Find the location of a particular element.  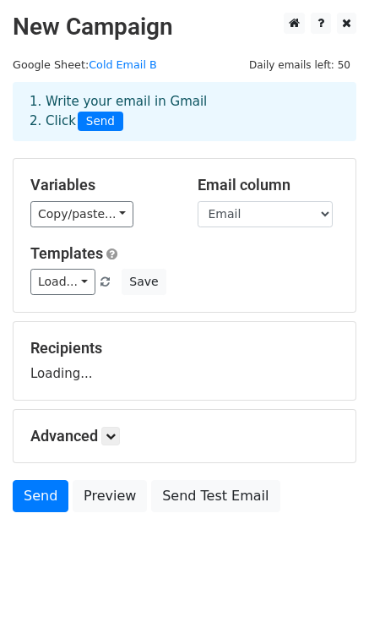

a: Send is located at coordinates (41, 496).